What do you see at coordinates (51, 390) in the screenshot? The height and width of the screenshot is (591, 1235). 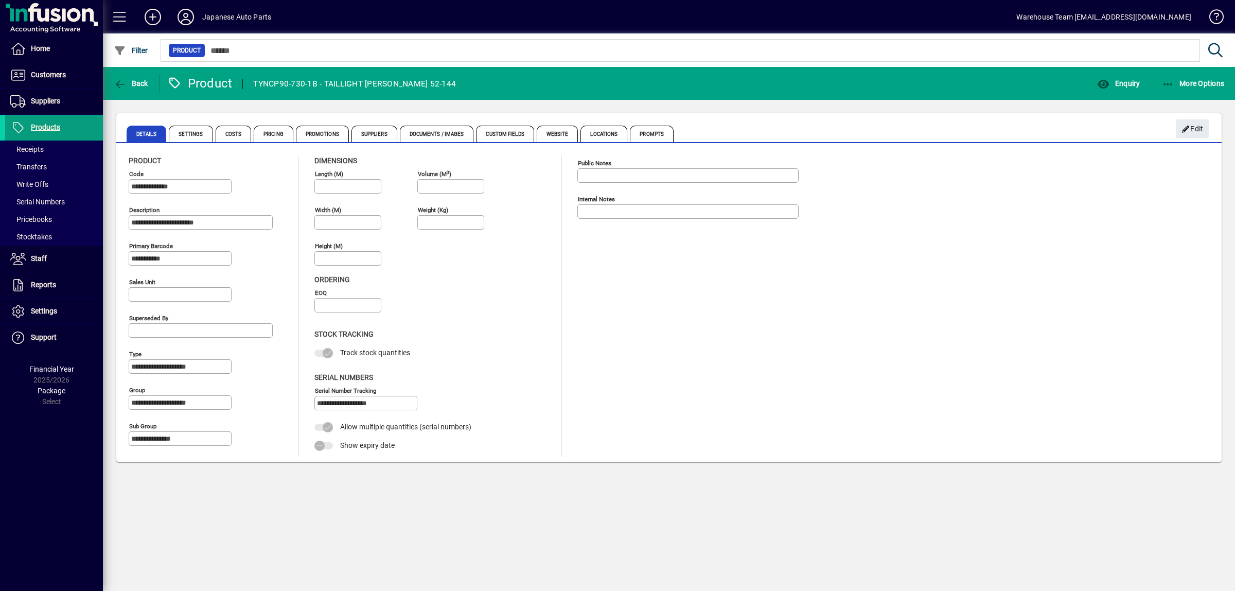 I see `span: Package` at bounding box center [51, 390].